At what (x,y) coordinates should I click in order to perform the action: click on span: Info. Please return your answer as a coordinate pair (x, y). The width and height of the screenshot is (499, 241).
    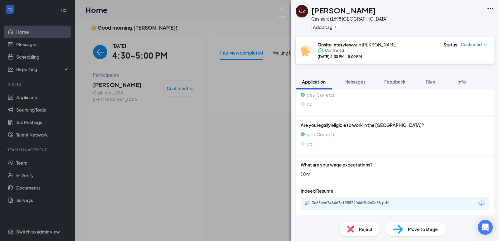
    Looking at the image, I should click on (462, 82).